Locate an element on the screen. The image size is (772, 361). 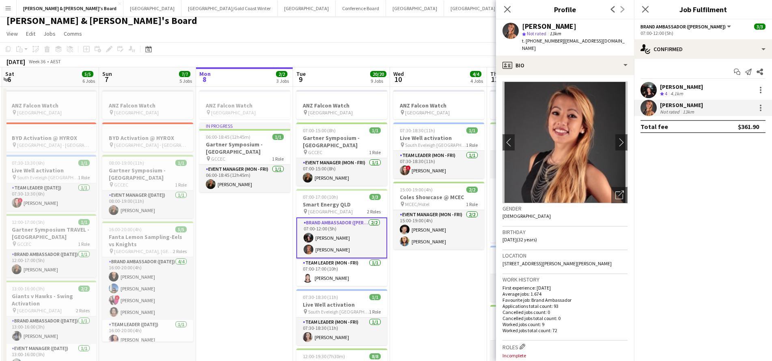
div: 07:00-12:00 (5h) is located at coordinates (703, 33).